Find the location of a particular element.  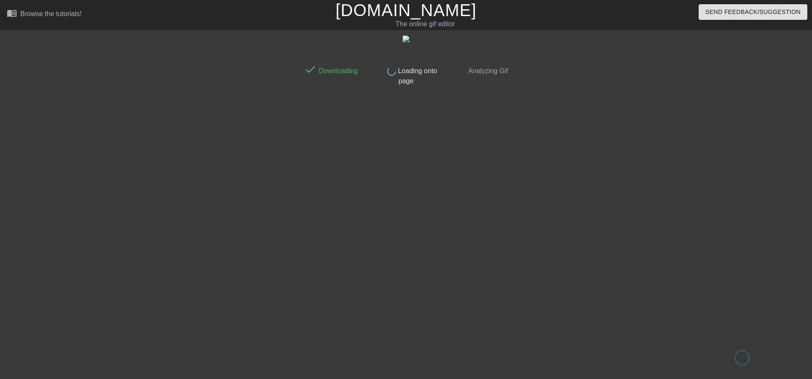

span: Downloading is located at coordinates (337, 71).